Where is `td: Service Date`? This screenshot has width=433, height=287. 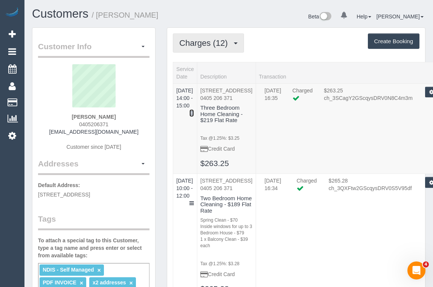 td: Service Date is located at coordinates (185, 129).